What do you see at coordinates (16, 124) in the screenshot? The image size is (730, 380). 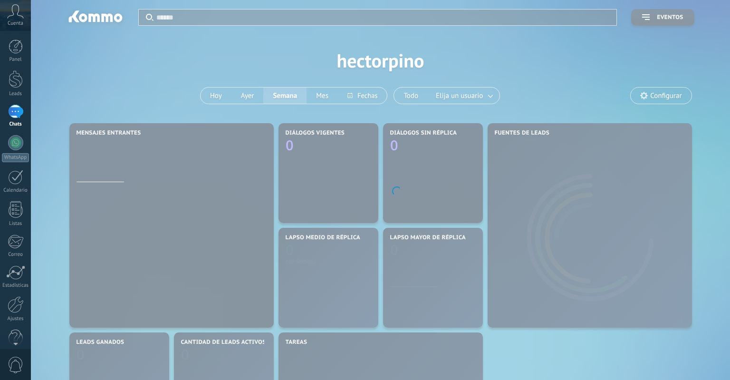 I see `div: Chats` at bounding box center [16, 124].